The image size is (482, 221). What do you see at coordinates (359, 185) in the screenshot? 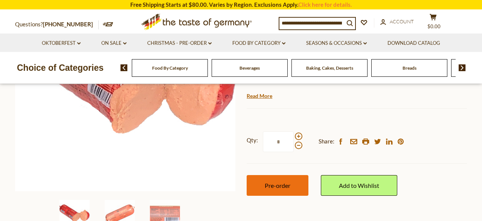
I see `a: Add to Wishlist` at bounding box center [359, 185].